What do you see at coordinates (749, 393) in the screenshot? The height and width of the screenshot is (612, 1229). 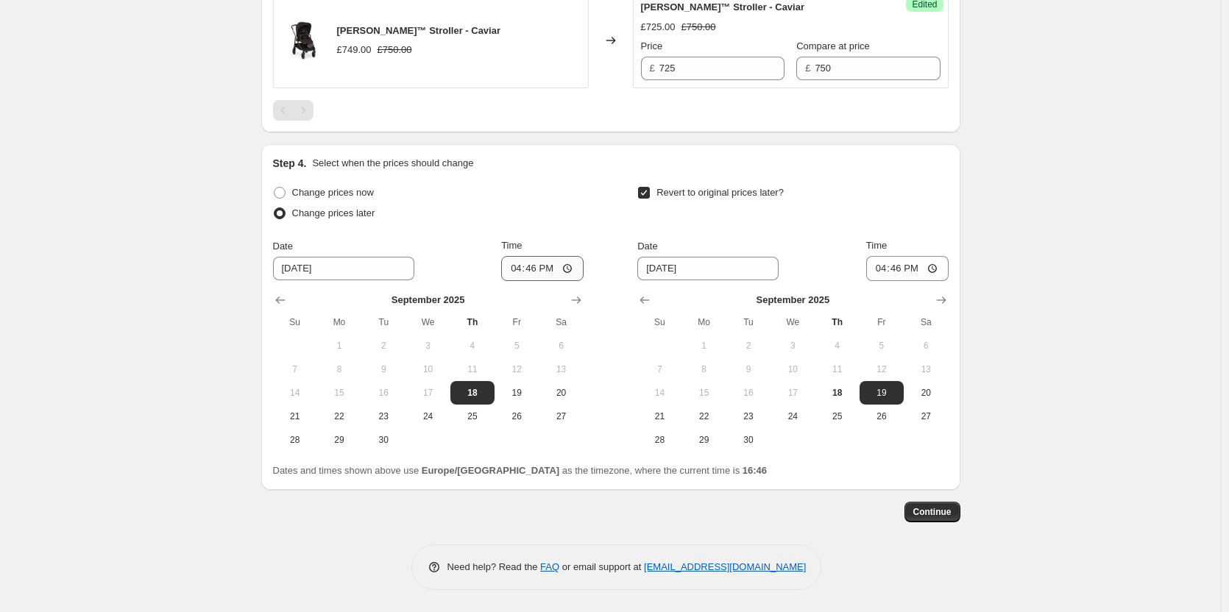 I see `span: 16` at bounding box center [749, 393].